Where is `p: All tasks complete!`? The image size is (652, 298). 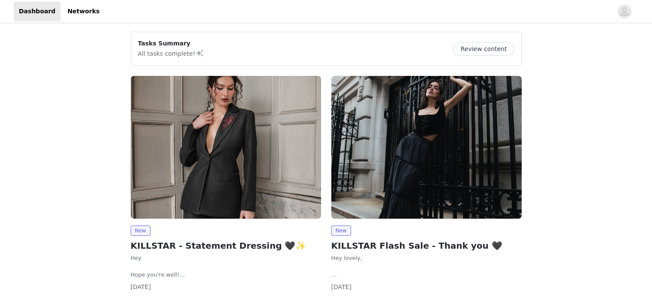 p: All tasks complete! is located at coordinates (171, 53).